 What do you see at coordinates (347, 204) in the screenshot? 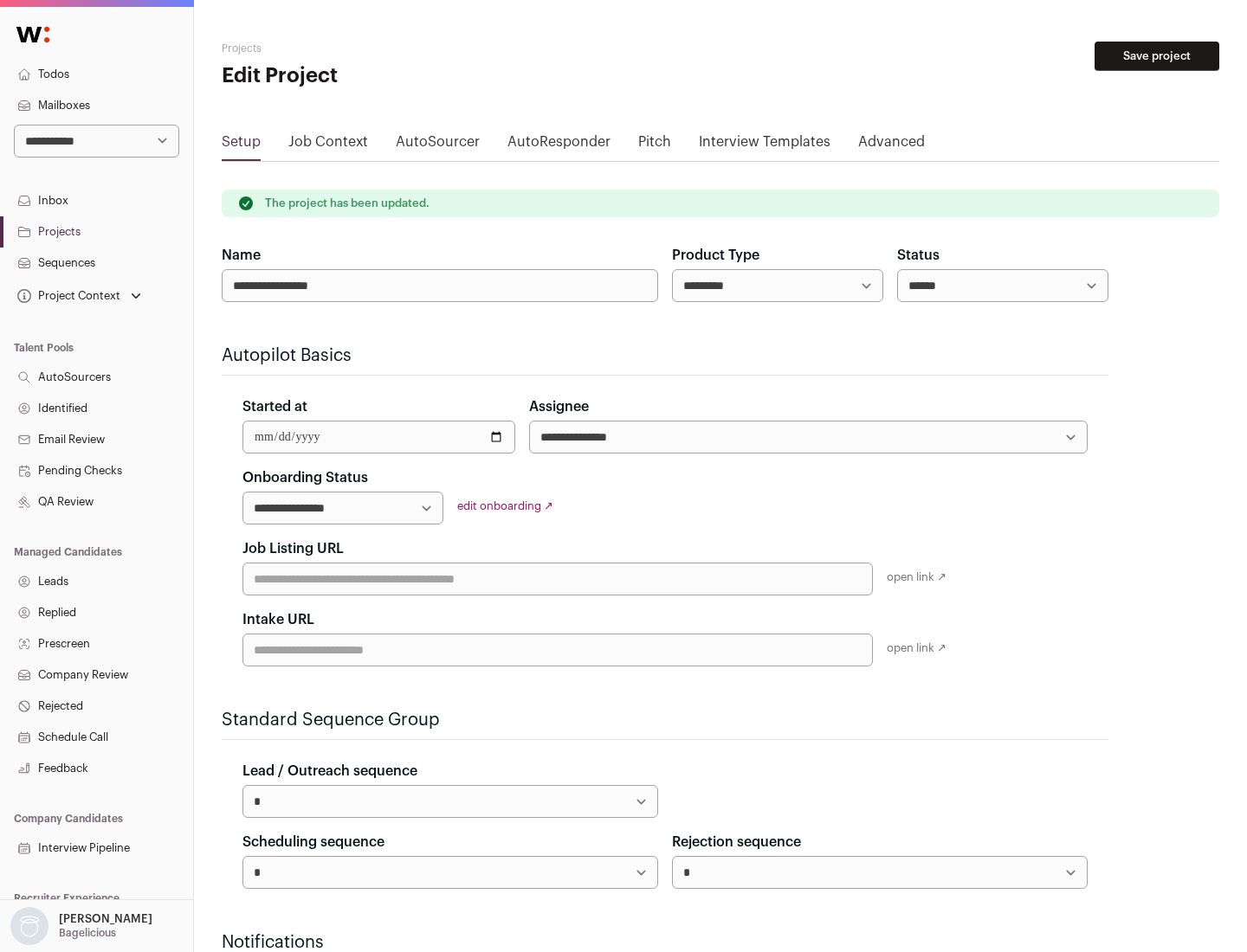
I see `p: The project has been updated.` at bounding box center [347, 204].